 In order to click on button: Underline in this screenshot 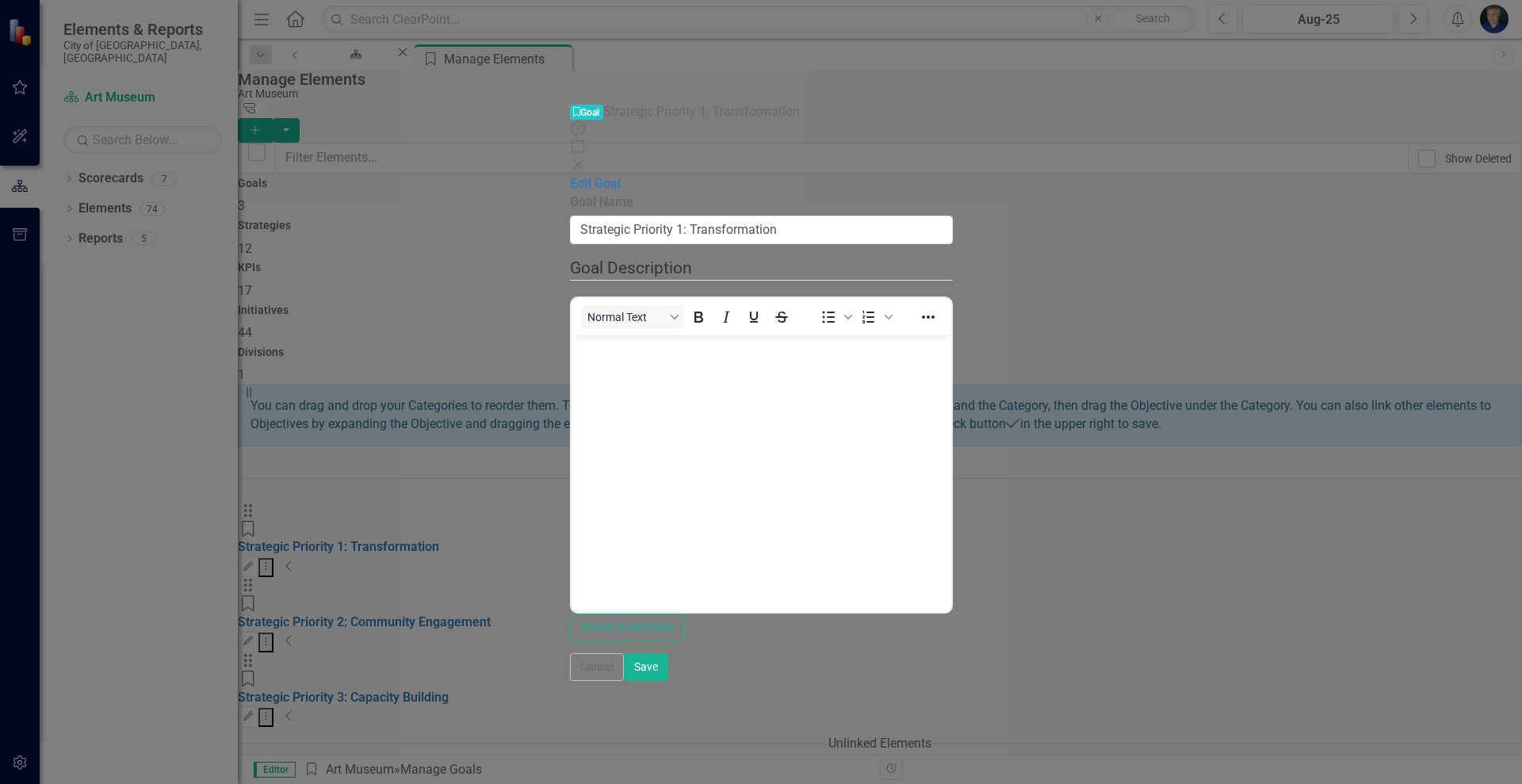, I will do `click(755, 317)`.